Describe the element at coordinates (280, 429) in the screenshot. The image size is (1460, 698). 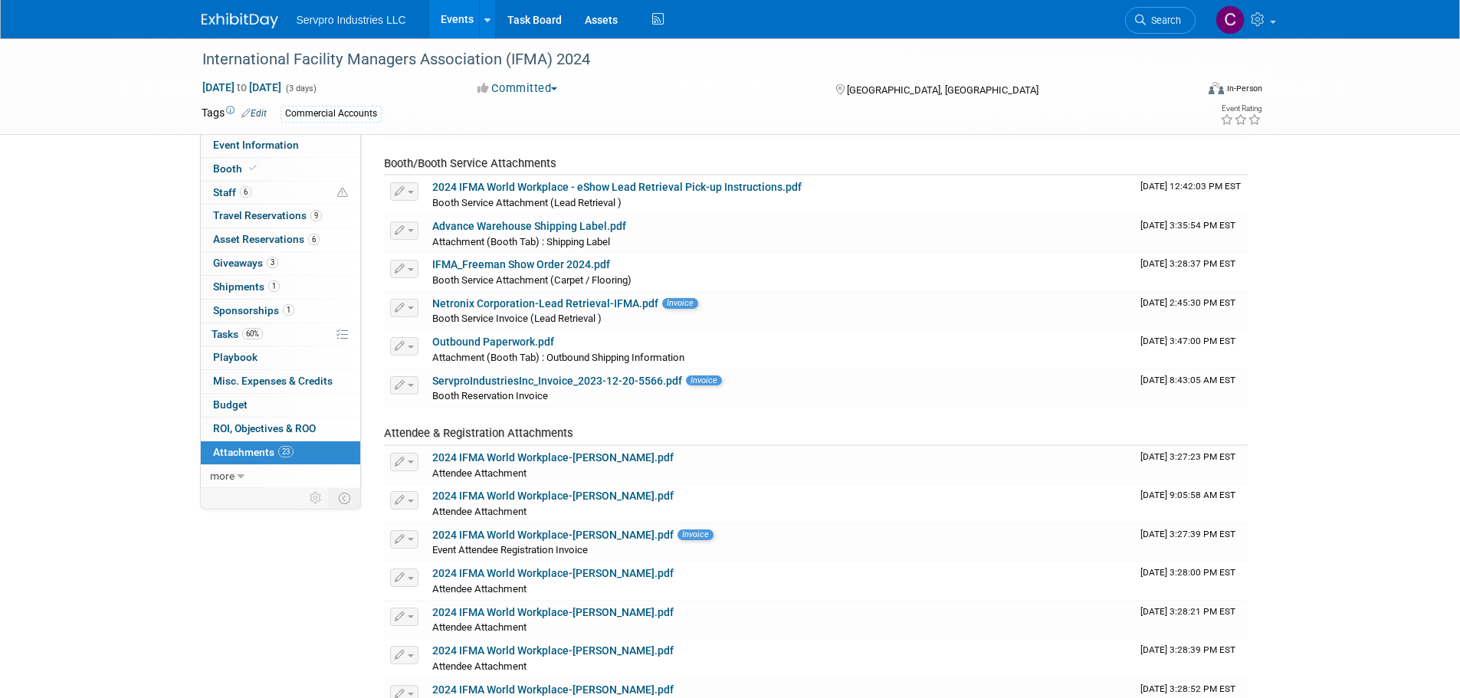
I see `a: ROI, Objectives & ROO` at that location.